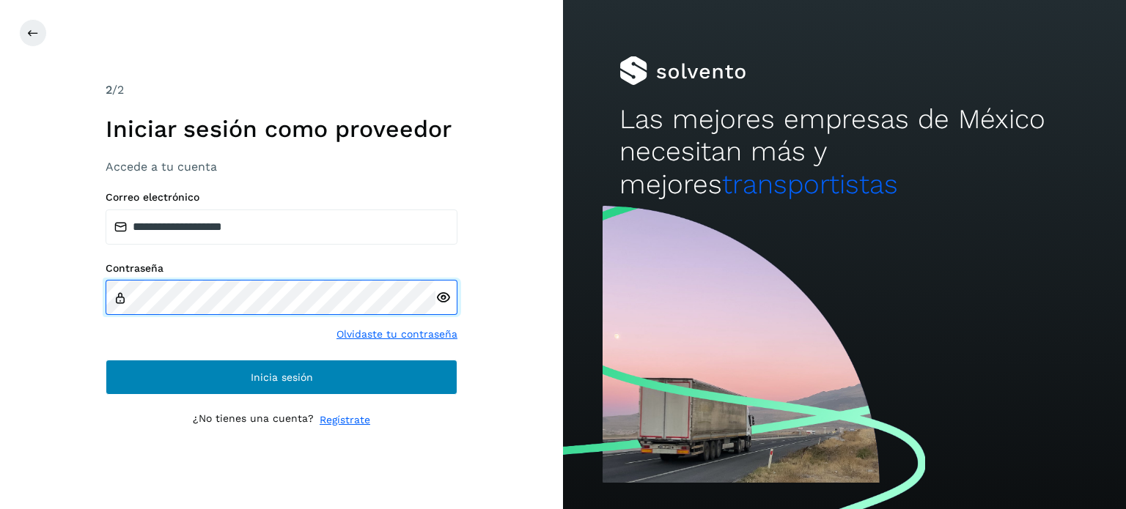 Image resolution: width=1126 pixels, height=509 pixels. I want to click on h1: Iniciar sesión como proveedor, so click(281, 129).